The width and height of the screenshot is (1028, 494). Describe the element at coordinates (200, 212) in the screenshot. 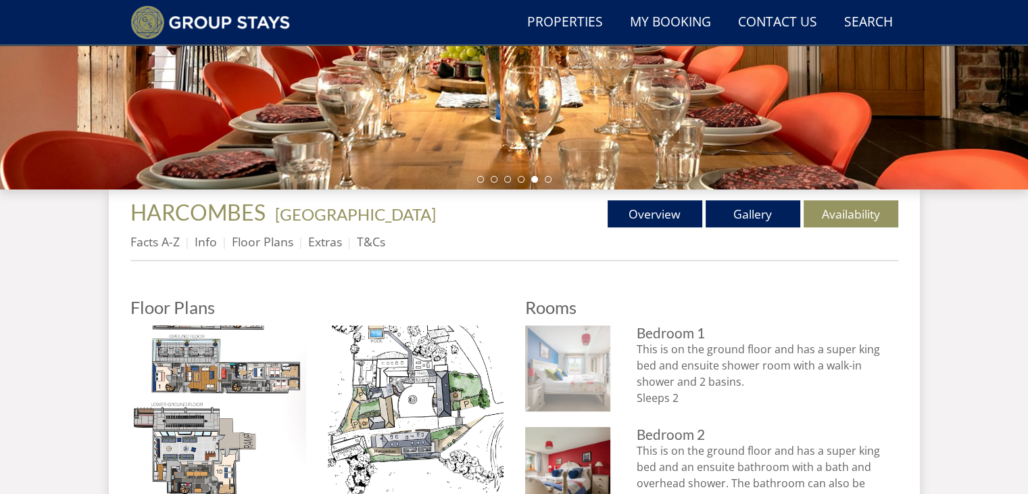

I see `a: HARCOMBES` at that location.